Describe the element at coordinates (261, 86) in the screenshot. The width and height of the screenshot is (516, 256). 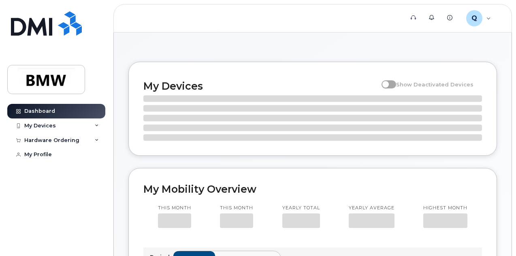
I see `h2: My Devices` at that location.